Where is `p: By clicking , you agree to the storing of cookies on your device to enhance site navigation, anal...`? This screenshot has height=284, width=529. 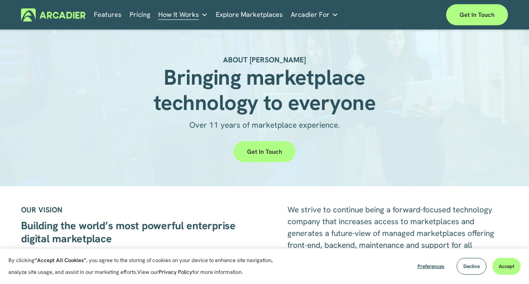
p: By clicking , you agree to the storing of cookies on your device to enhance site navigation, anal... is located at coordinates (145, 266).